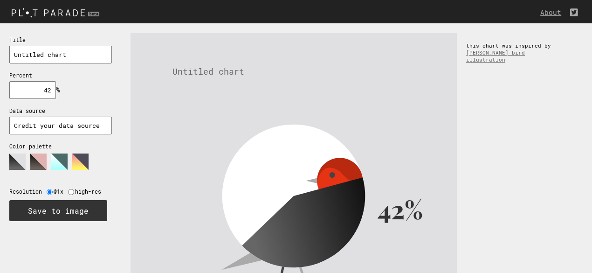 This screenshot has width=592, height=273. Describe the element at coordinates (61, 110) in the screenshot. I see `p: Data source` at that location.